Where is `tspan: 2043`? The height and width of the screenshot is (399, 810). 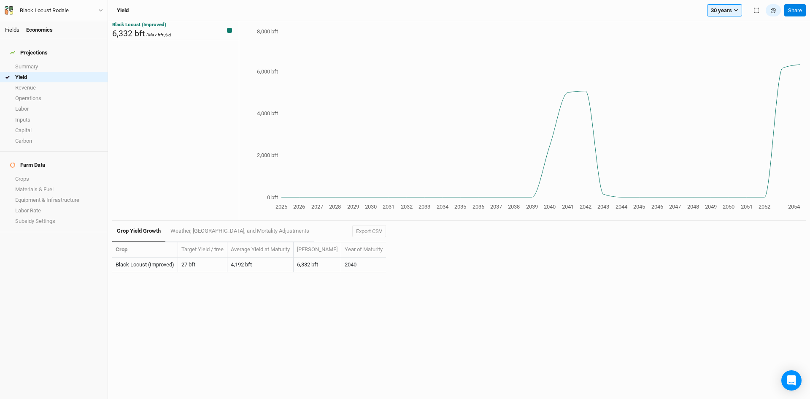 tspan: 2043 is located at coordinates (604, 206).